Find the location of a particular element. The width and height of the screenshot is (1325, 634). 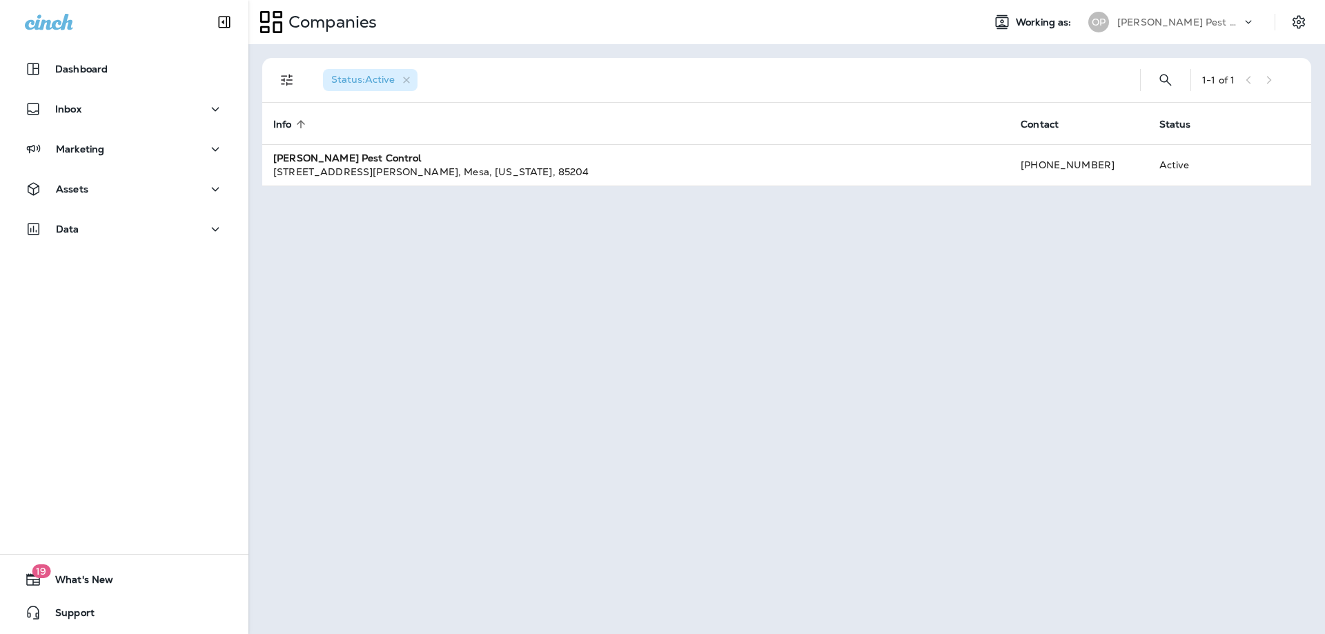

span: What's New is located at coordinates (77, 582).